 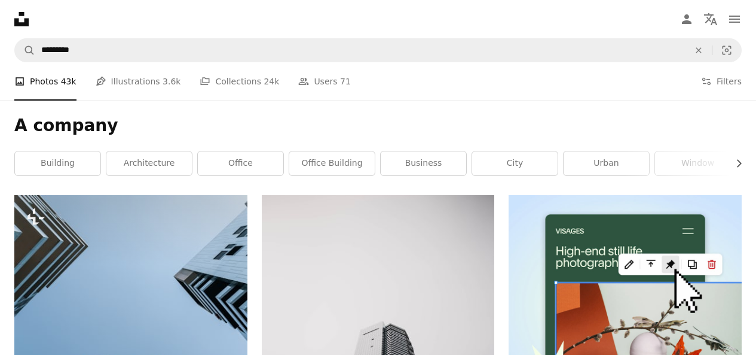 I want to click on button: Menu, so click(x=735, y=19).